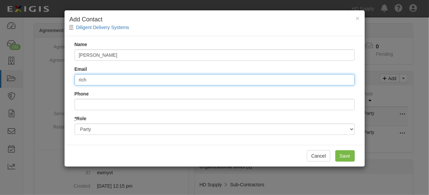 The height and width of the screenshot is (195, 429). Describe the element at coordinates (345, 156) in the screenshot. I see `input: Save` at that location.